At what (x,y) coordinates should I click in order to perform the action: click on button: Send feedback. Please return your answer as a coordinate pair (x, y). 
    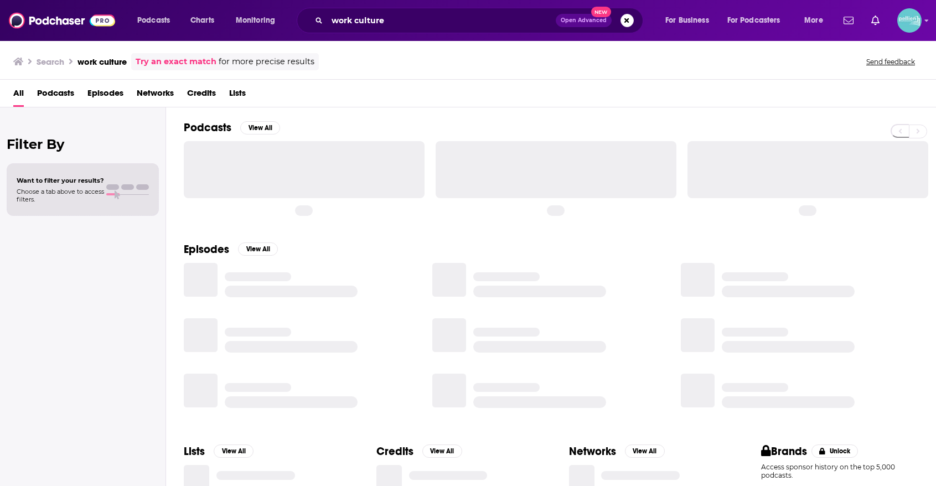
    Looking at the image, I should click on (890, 61).